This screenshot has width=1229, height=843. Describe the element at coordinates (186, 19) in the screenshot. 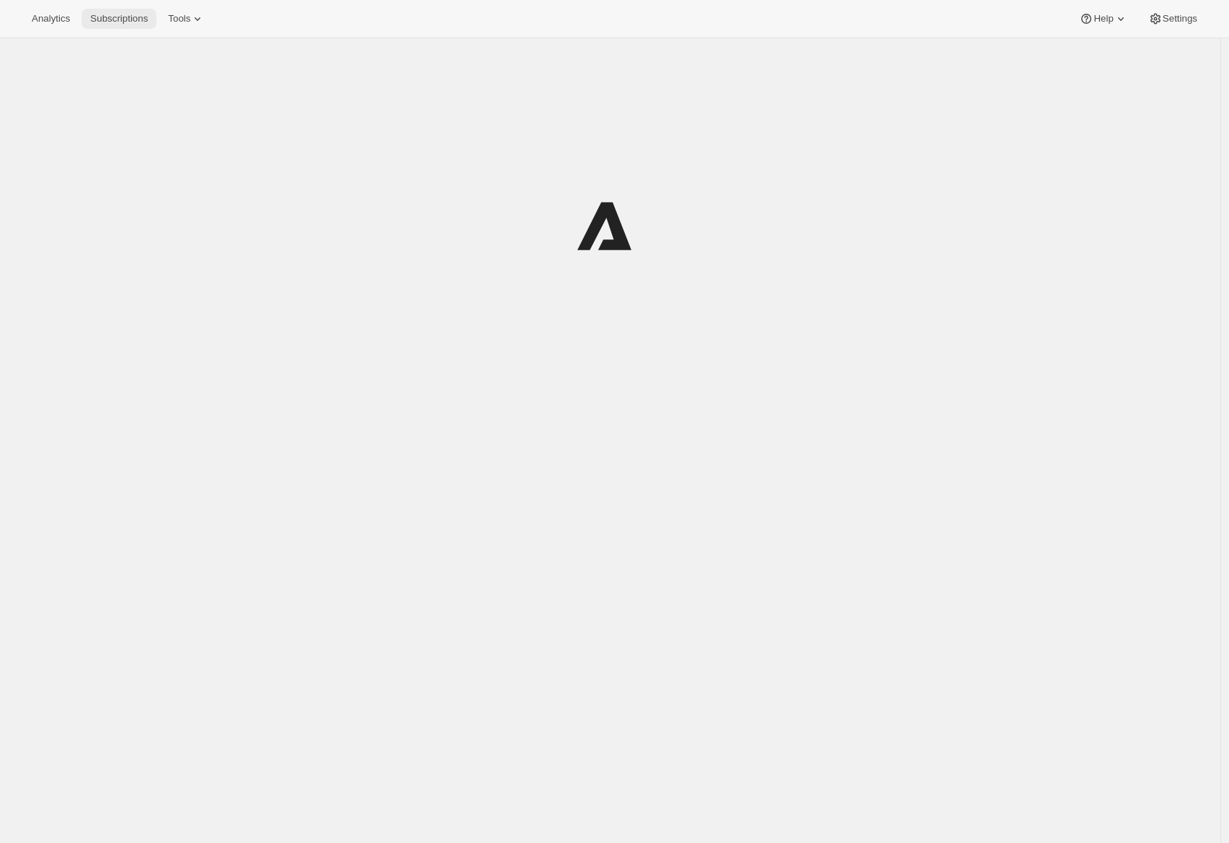

I see `button: Tools` at that location.